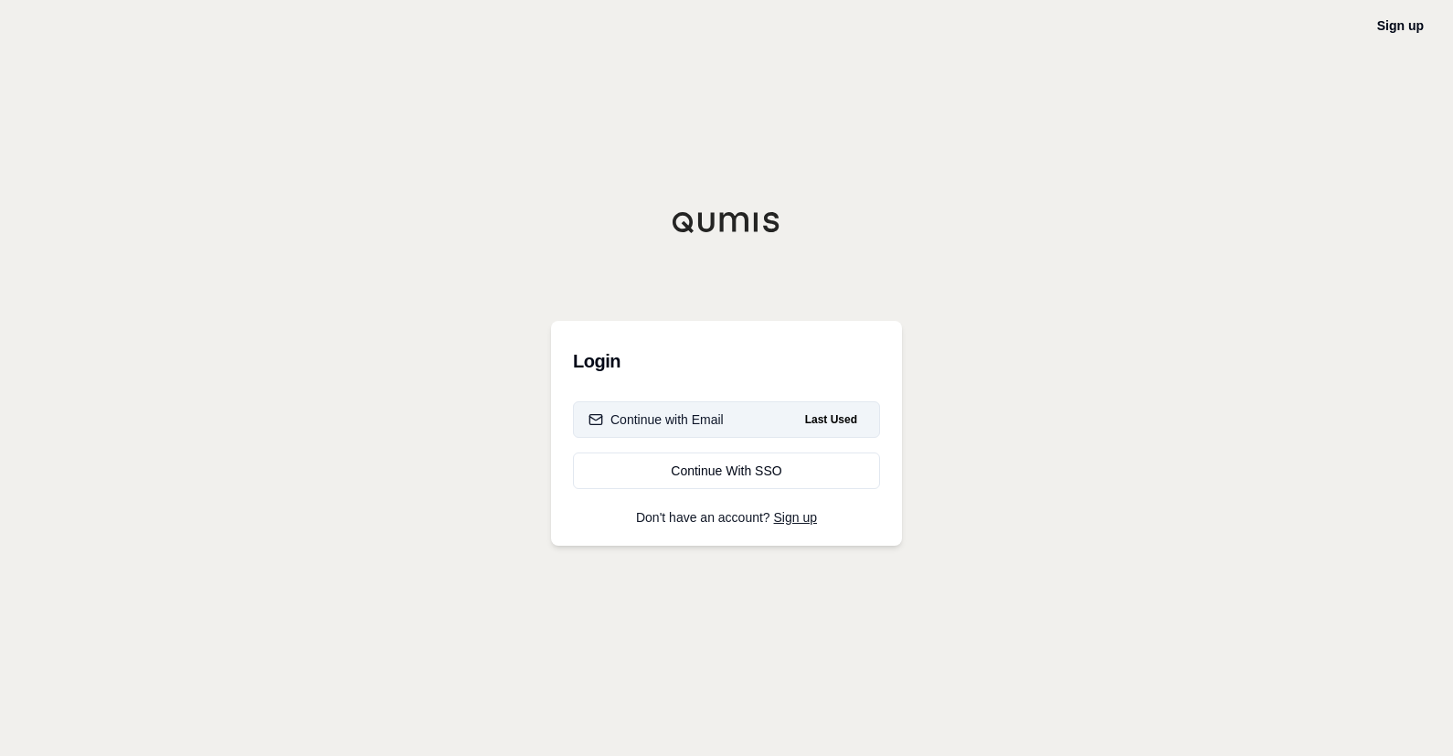 Image resolution: width=1453 pixels, height=756 pixels. Describe the element at coordinates (656, 420) in the screenshot. I see `div: Continue with Email` at that location.